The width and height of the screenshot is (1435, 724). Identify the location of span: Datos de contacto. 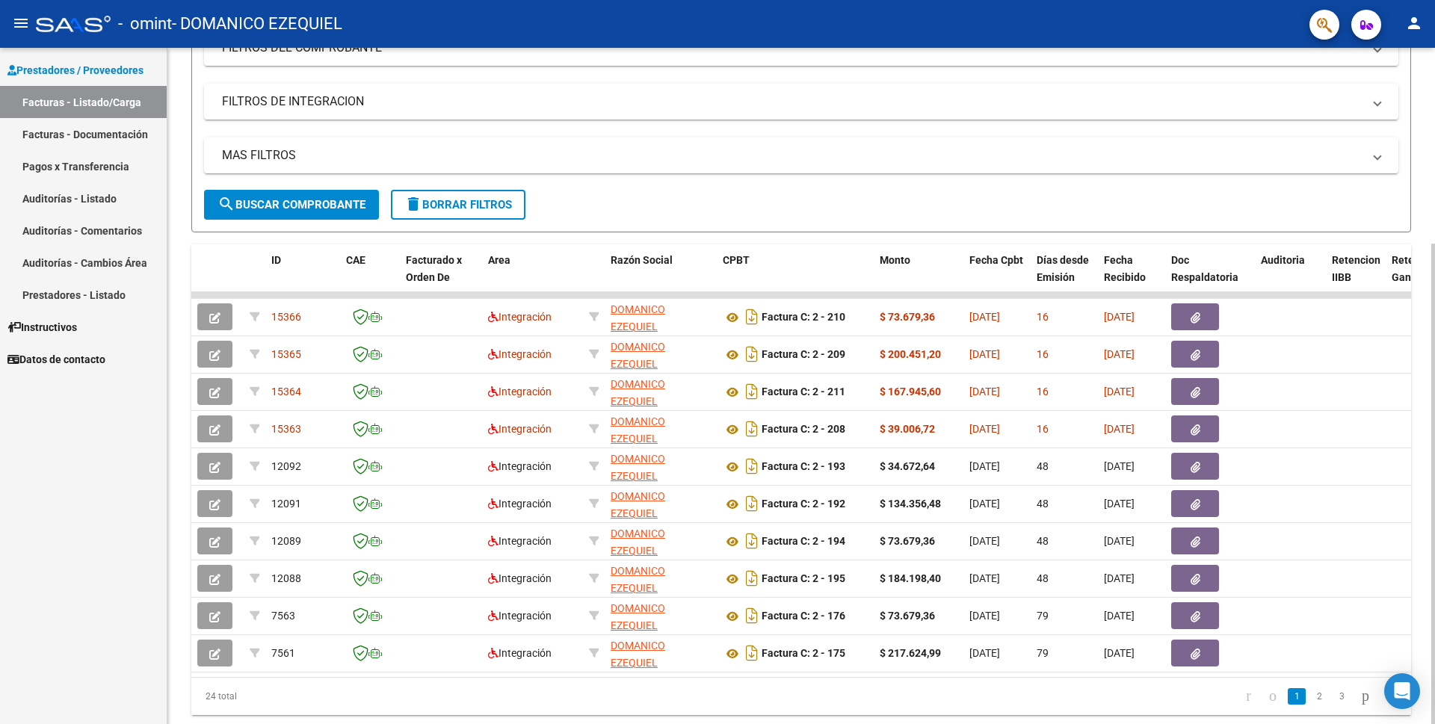
(56, 360).